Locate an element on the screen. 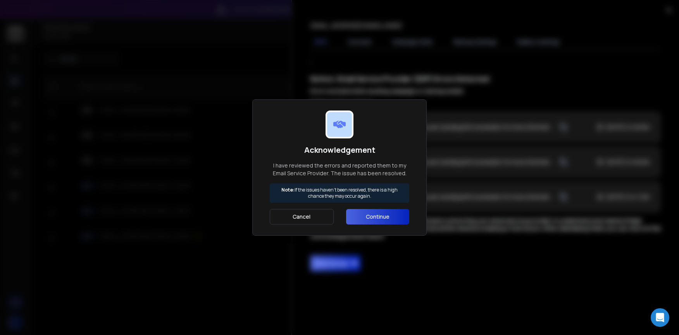  div: Open Intercom Messenger is located at coordinates (660, 318).